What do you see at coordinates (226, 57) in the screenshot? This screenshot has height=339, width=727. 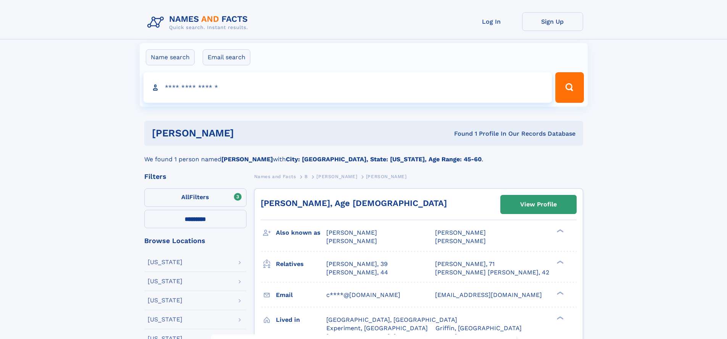 I see `label: Email search` at bounding box center [226, 57].